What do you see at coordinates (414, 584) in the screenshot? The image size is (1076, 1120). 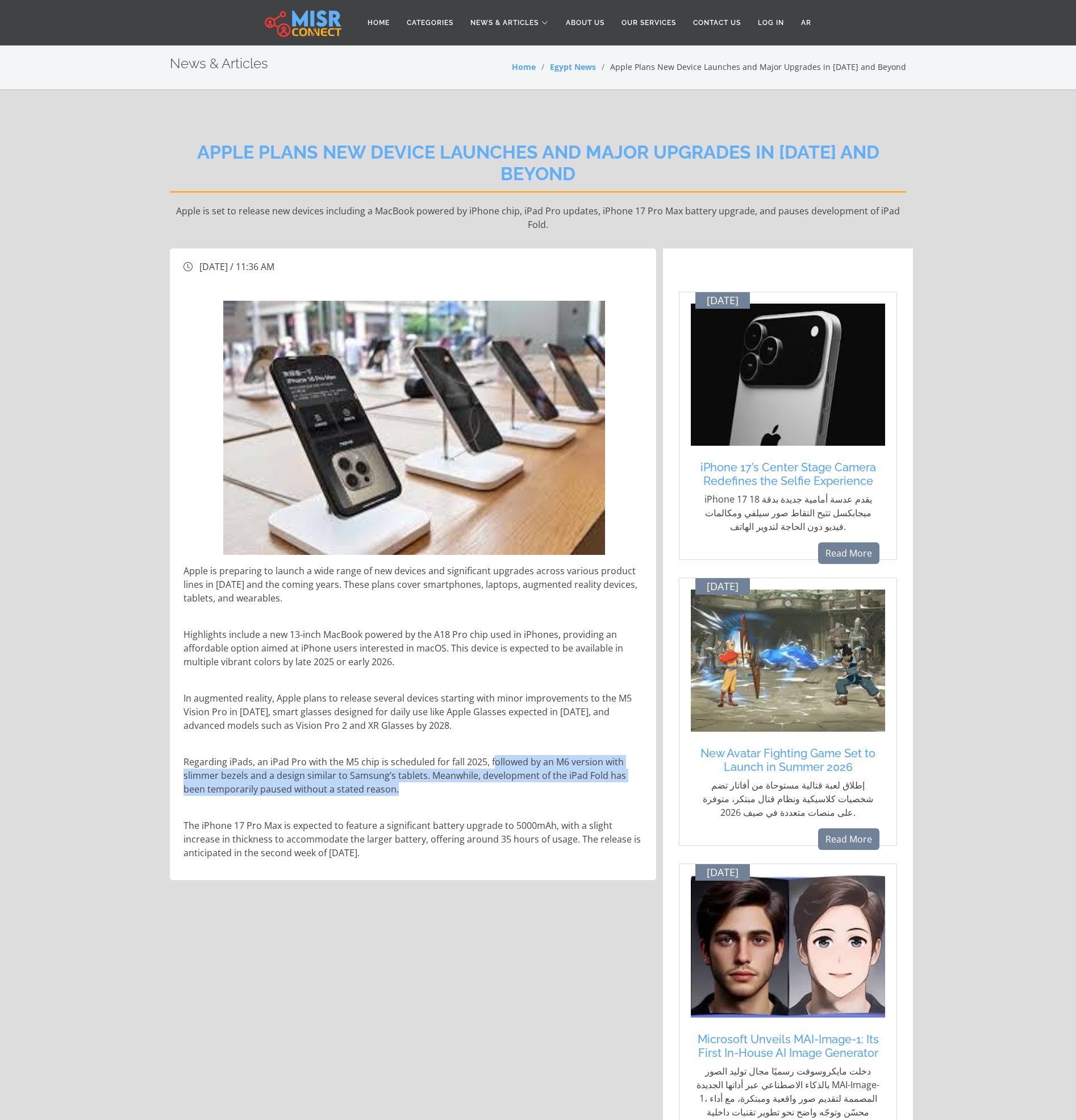 I see `p: Apple is preparing to launch a wide range of new devices and significant upgrades across various ...` at bounding box center [414, 584].